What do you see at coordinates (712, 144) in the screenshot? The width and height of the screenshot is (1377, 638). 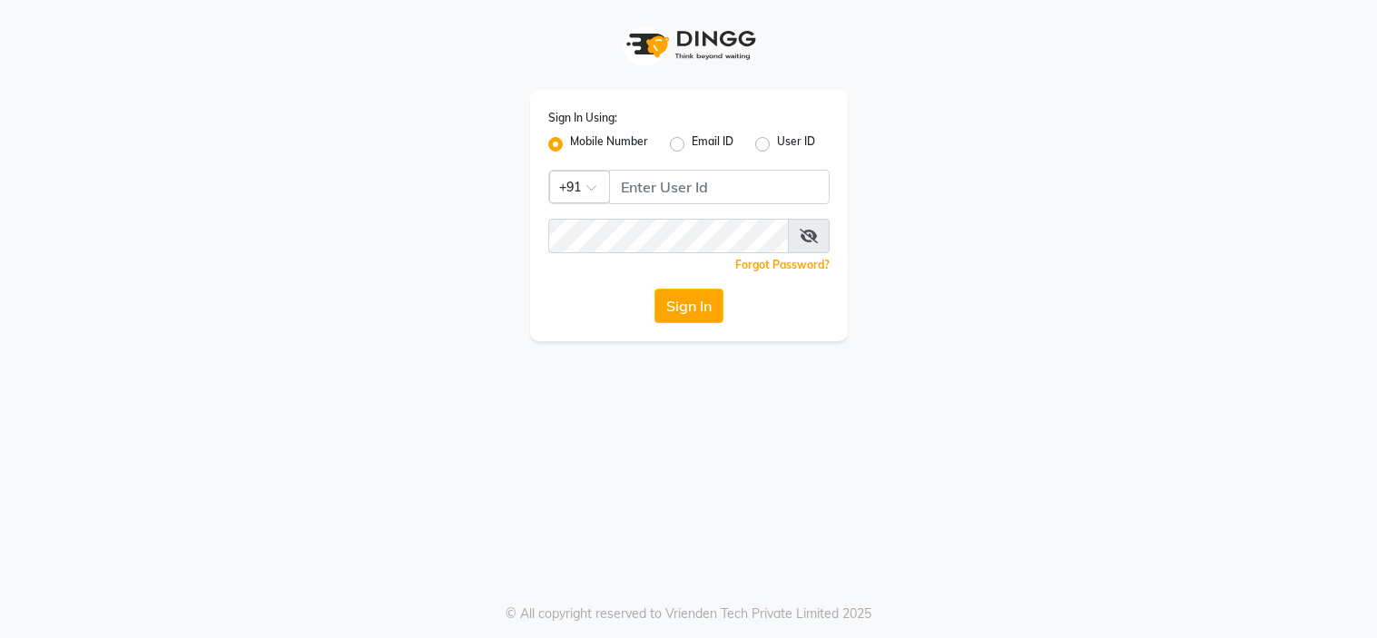 I see `label: Email ID` at bounding box center [712, 144].